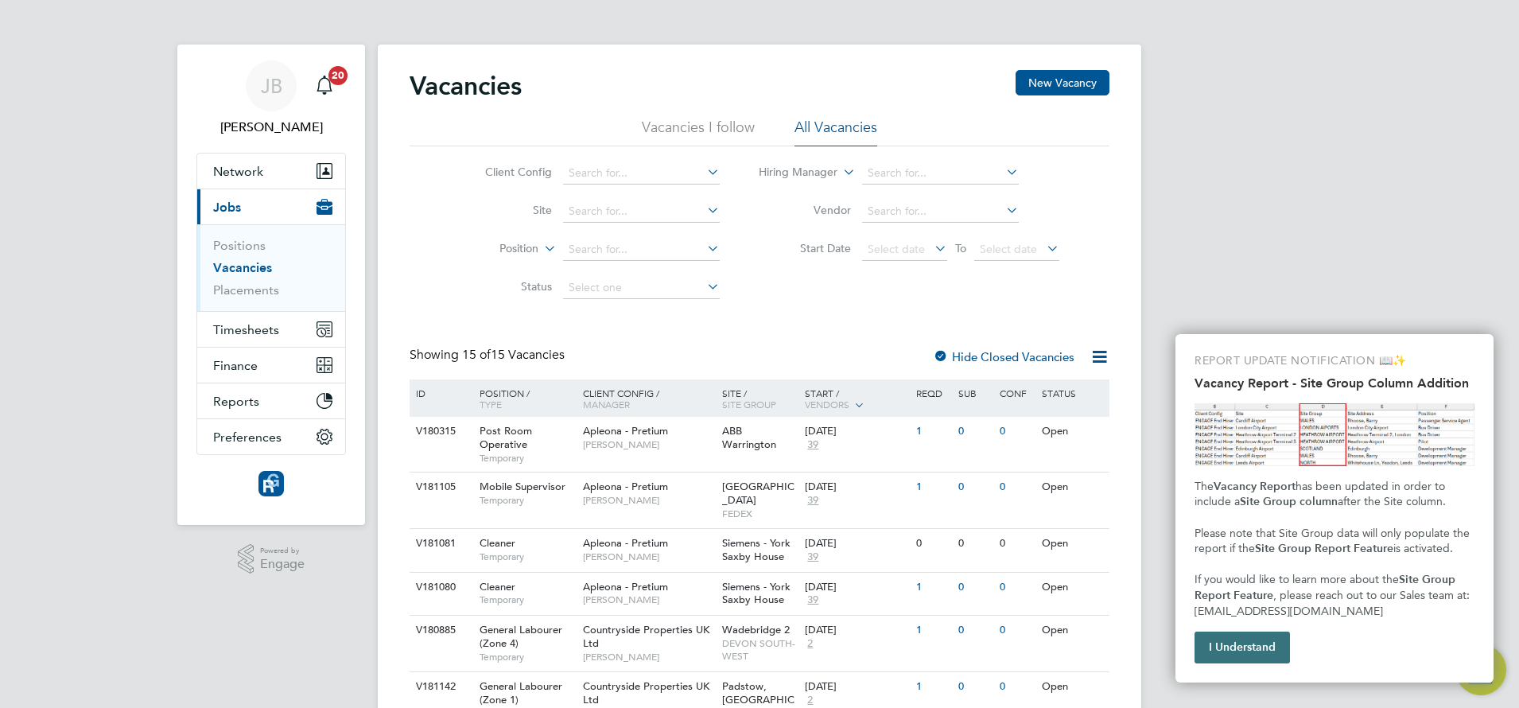  Describe the element at coordinates (523, 486) in the screenshot. I see `span: Mobile Supervisor` at that location.